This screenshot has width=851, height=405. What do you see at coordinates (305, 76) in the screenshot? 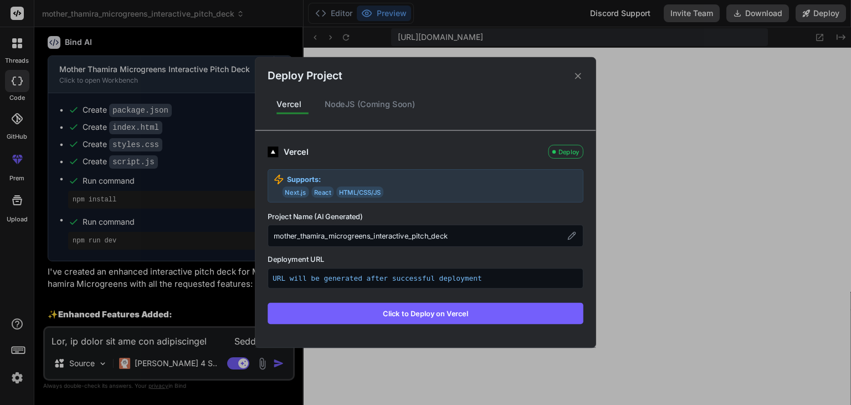
I see `h2: Deploy Project` at bounding box center [305, 76].